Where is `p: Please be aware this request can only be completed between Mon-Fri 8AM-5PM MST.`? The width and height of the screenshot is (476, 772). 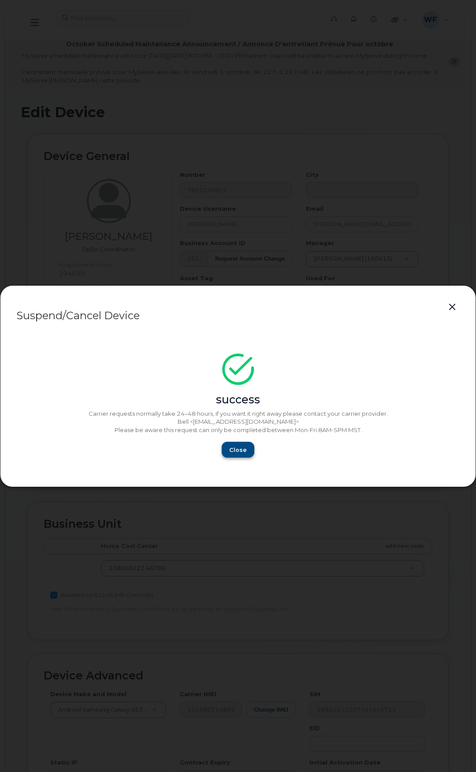 p: Please be aware this request can only be completed between Mon-Fri 8AM-5PM MST. is located at coordinates (238, 430).